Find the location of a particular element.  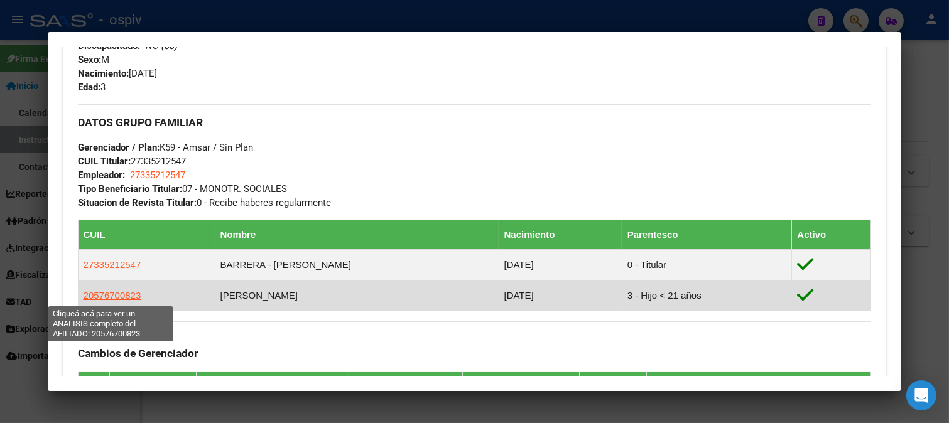

th: Gerenciador / Plan Anterior is located at coordinates (273, 393).